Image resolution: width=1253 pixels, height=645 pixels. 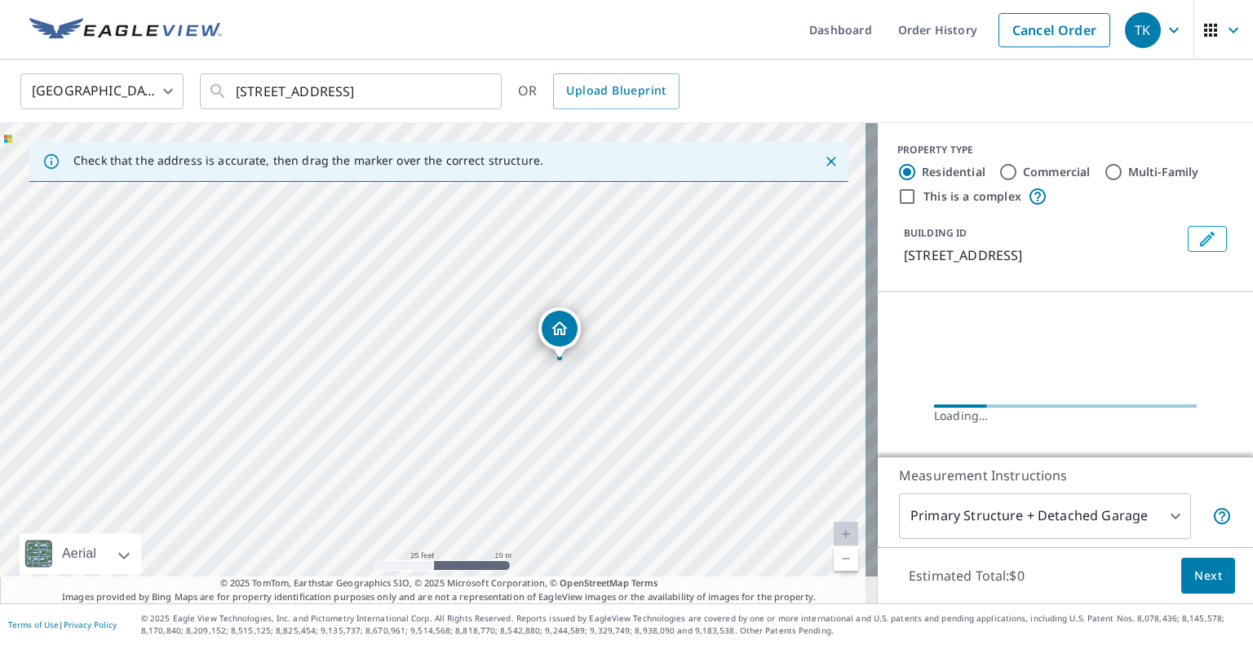 I want to click on button: Close, so click(x=831, y=161).